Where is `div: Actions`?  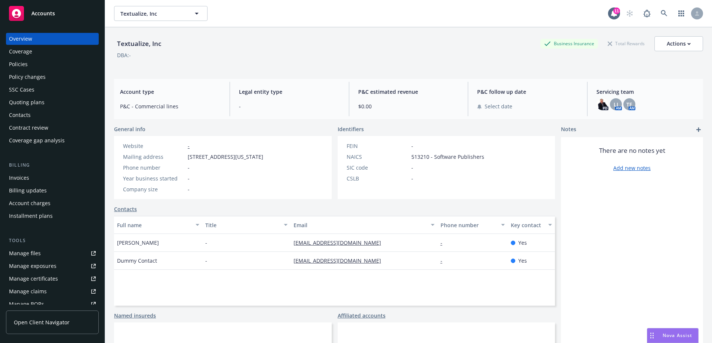 div: Actions is located at coordinates (679, 44).